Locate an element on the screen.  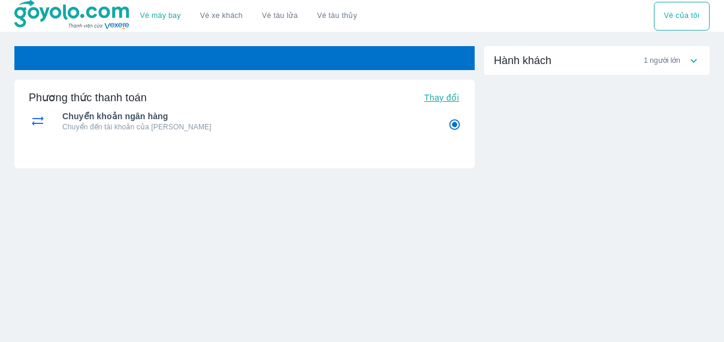
h6: Phương thức thanh toán is located at coordinates (87, 98).